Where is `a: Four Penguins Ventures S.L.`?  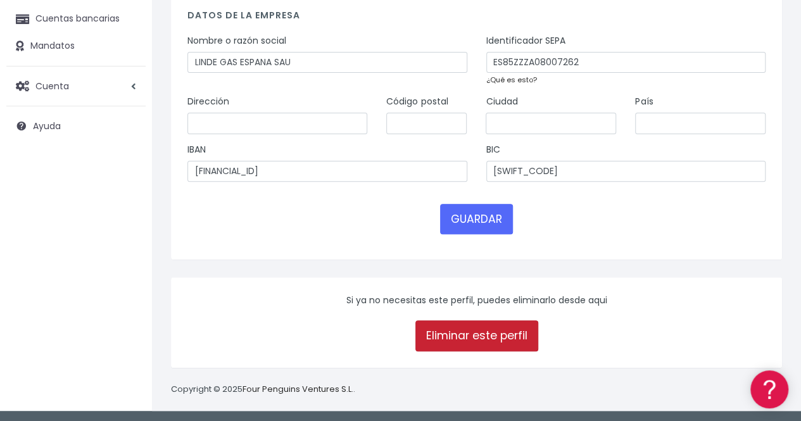 a: Four Penguins Ventures S.L. is located at coordinates (298, 389).